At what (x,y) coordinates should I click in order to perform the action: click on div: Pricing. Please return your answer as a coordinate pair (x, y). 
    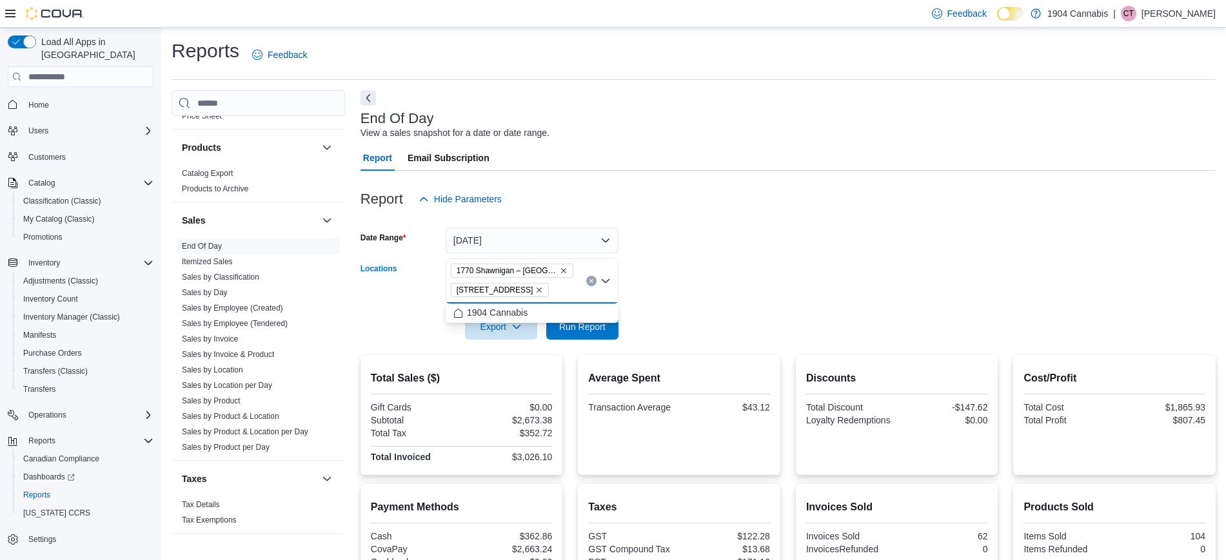
    Looking at the image, I should click on (258, 119).